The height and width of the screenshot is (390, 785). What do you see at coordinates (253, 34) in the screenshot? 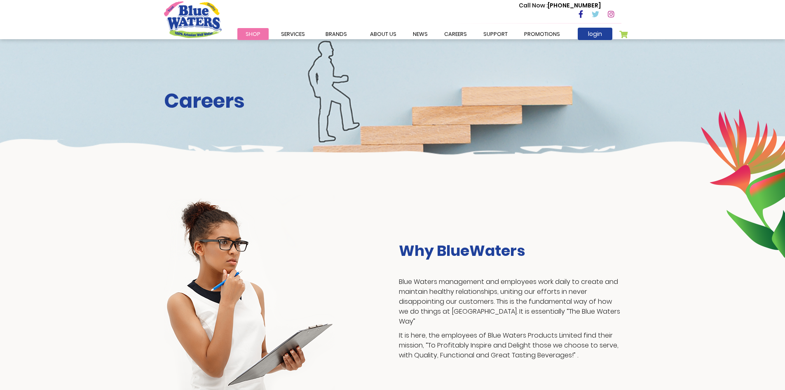
I see `span: Shop` at bounding box center [253, 34].